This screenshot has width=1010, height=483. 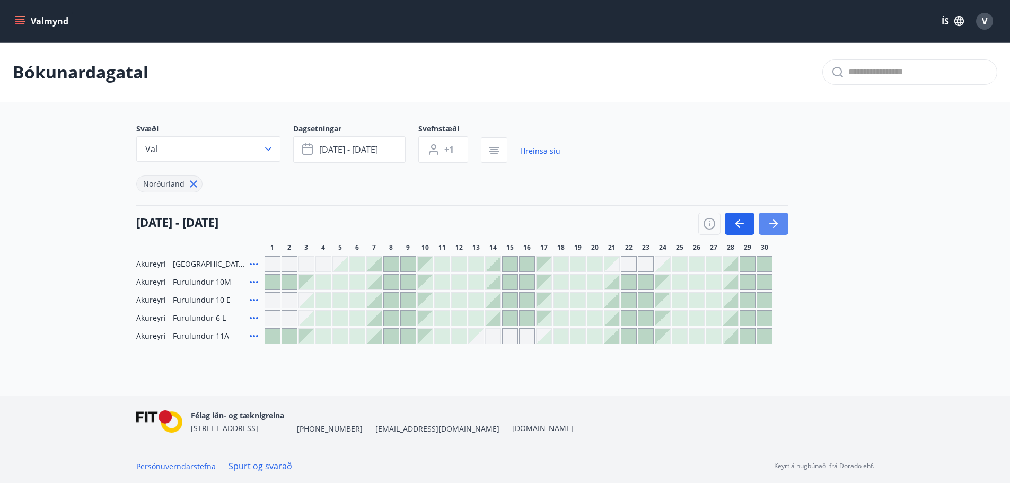 What do you see at coordinates (680, 248) in the screenshot?
I see `span: 25` at bounding box center [680, 248].